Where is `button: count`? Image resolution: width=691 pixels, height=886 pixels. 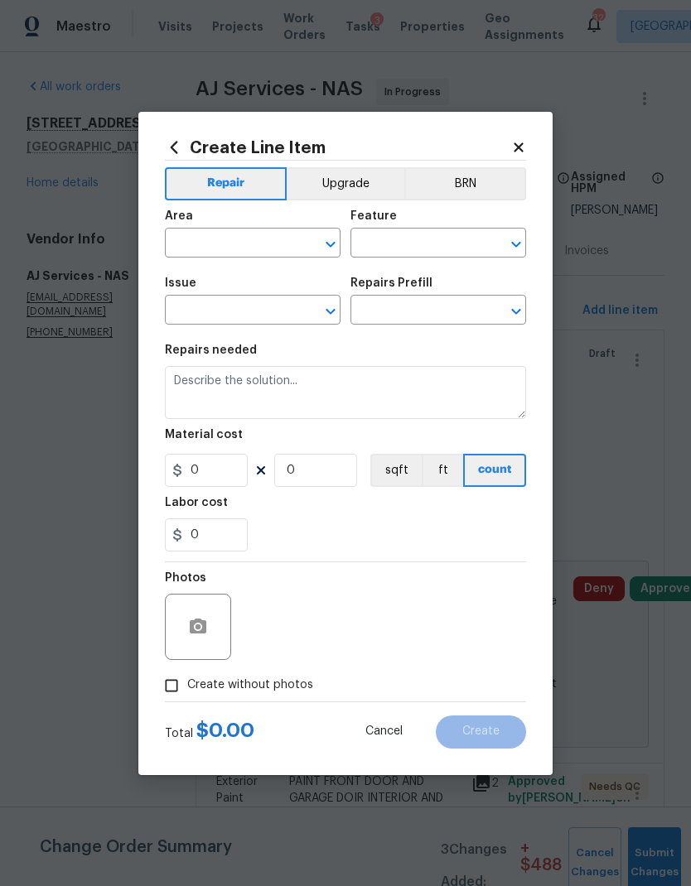
button: count is located at coordinates (495, 471).